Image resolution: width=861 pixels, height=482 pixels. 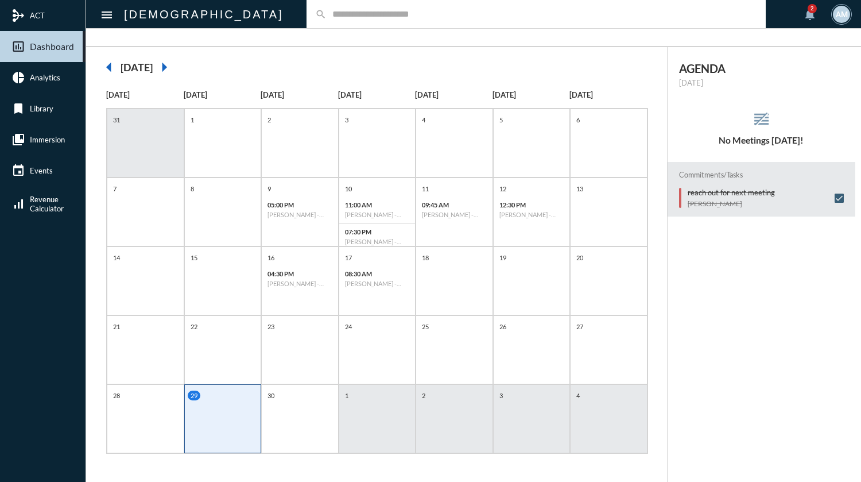 I want to click on mat-icon: signal_cellular_alt, so click(x=18, y=204).